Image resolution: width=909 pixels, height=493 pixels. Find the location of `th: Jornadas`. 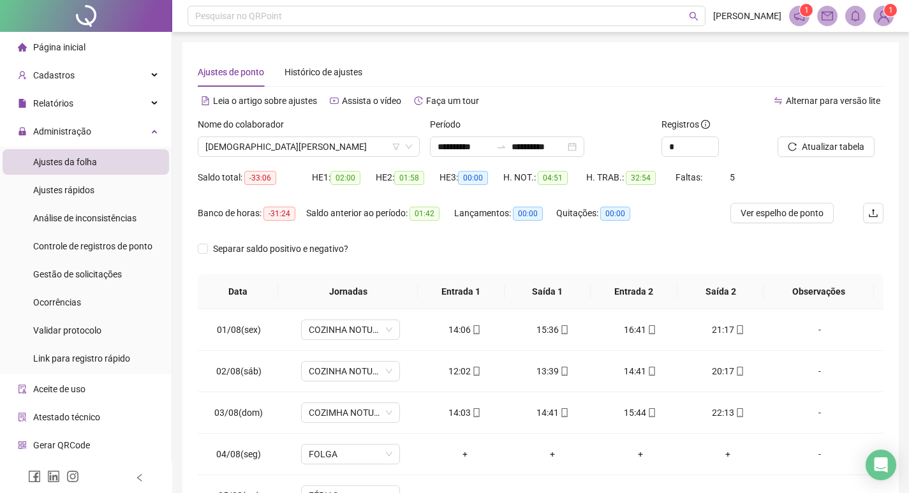

th: Jornadas is located at coordinates (348, 292).